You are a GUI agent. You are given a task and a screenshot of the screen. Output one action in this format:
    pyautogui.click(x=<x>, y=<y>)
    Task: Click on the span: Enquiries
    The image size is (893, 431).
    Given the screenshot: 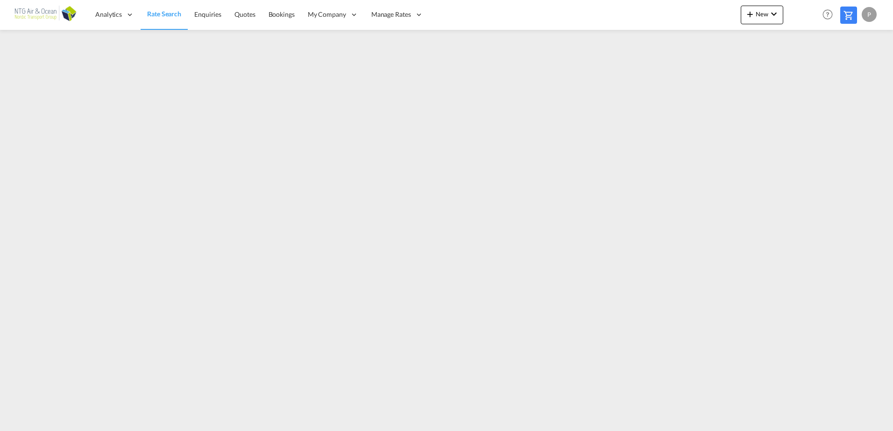 What is the action you would take?
    pyautogui.click(x=208, y=14)
    